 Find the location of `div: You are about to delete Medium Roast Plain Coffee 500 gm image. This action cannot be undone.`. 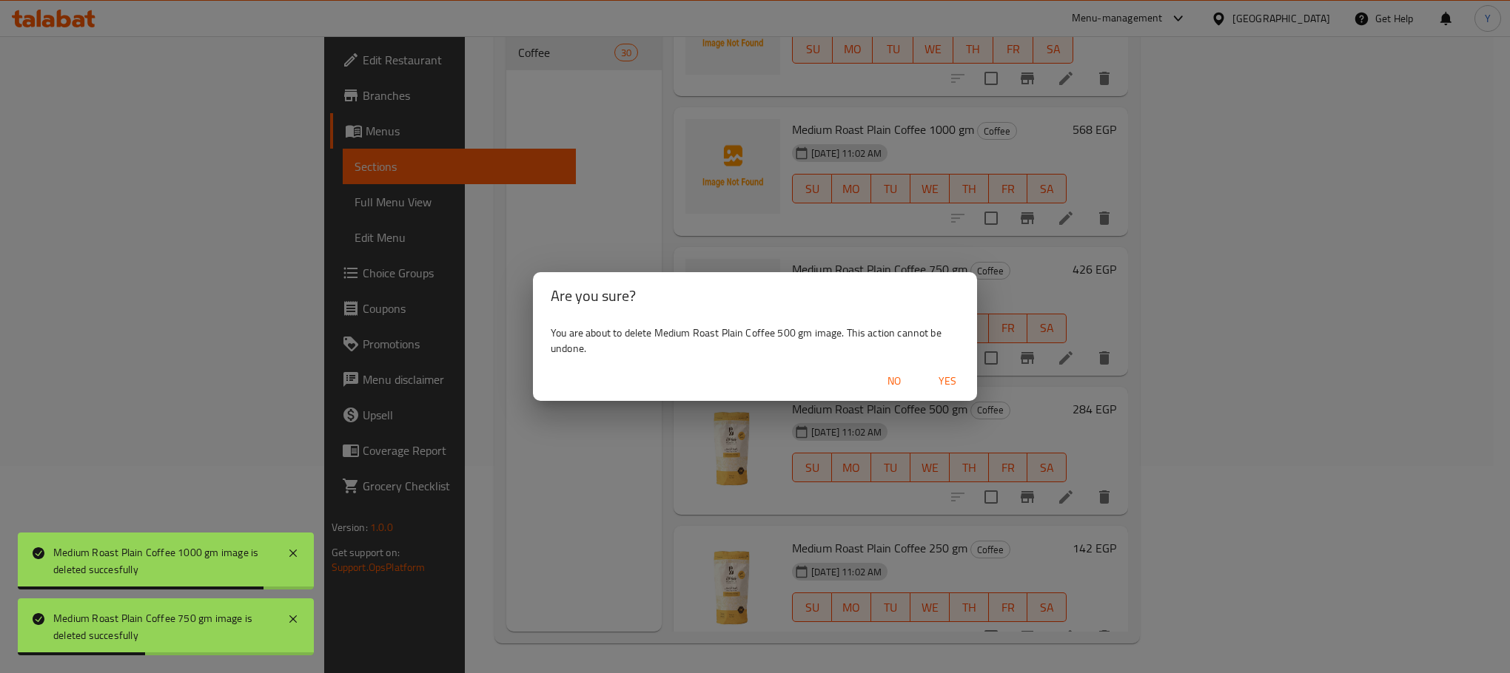

div: You are about to delete Medium Roast Plain Coffee 500 gm image. This action cannot be undone. is located at coordinates (755, 340).